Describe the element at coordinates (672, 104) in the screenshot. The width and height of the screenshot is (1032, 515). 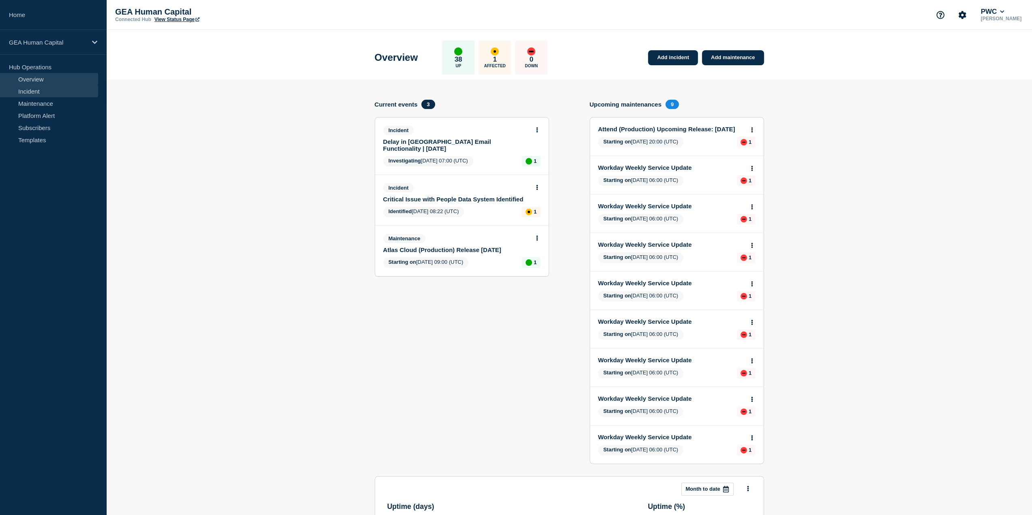
I see `span: 9` at that location.